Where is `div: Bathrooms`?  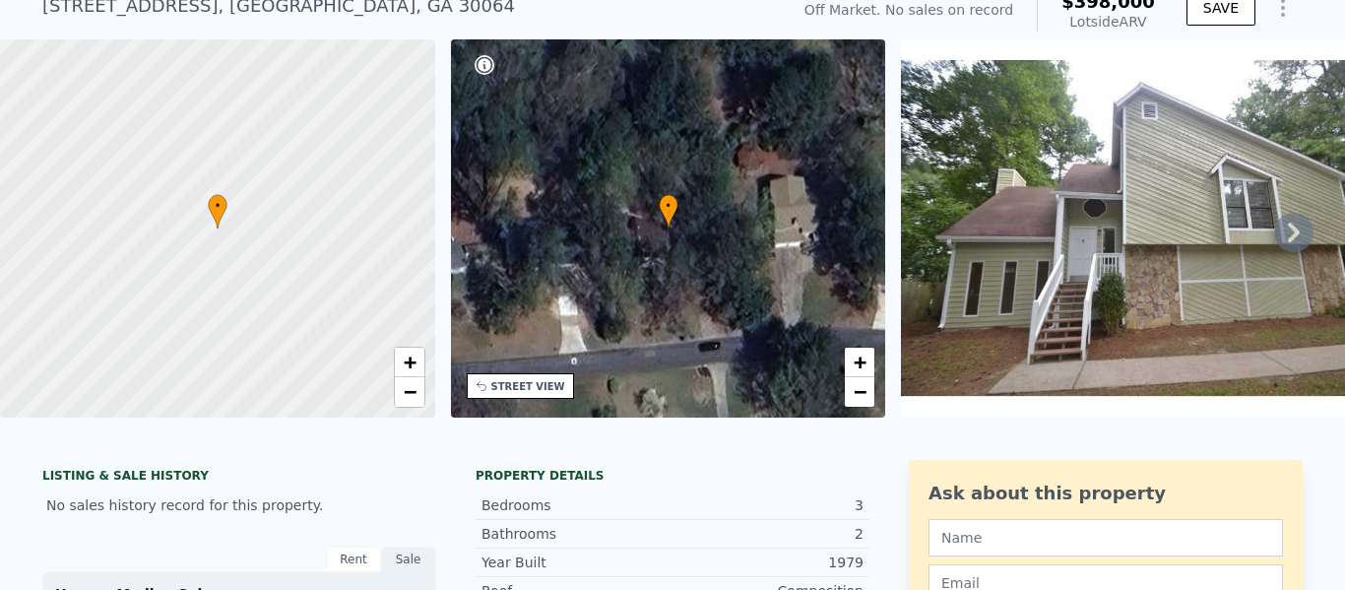 div: Bathrooms is located at coordinates (577, 534).